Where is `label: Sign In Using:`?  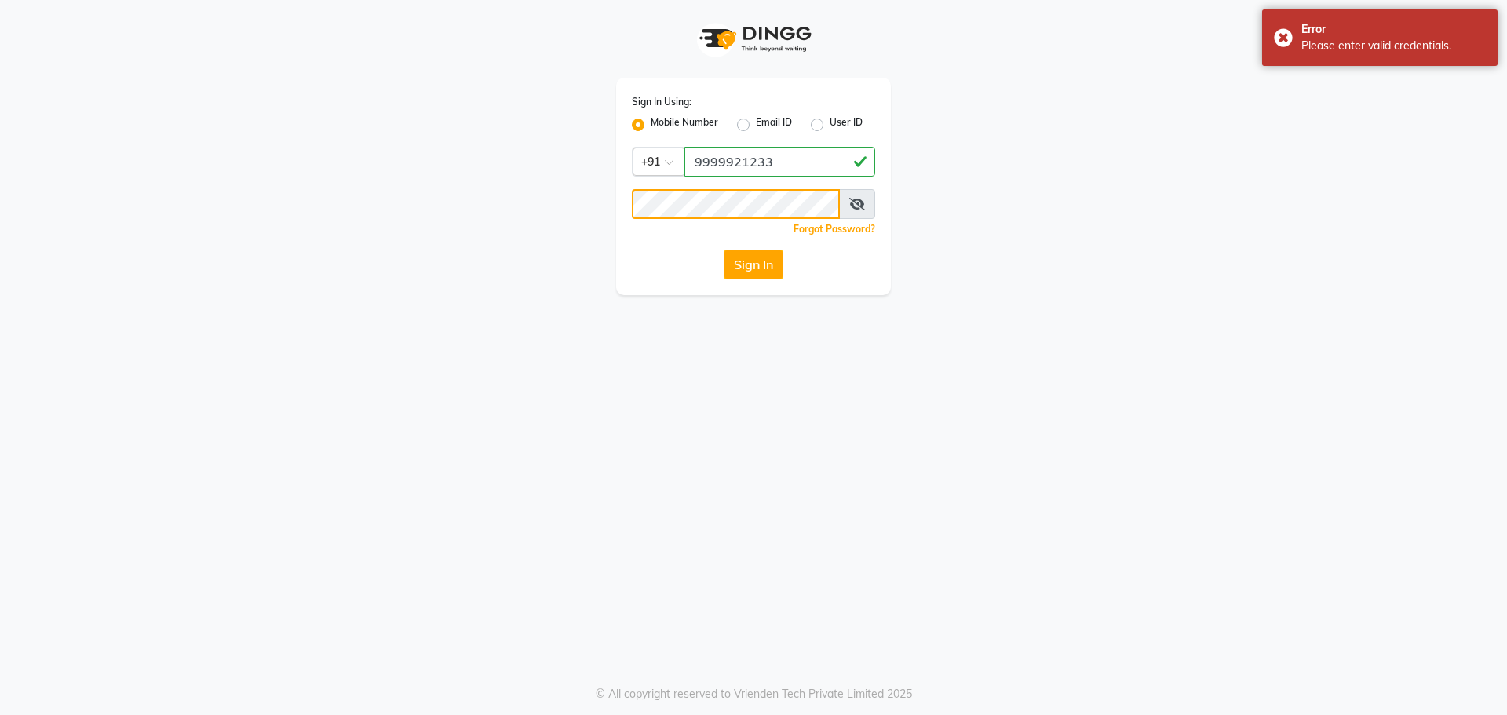 label: Sign In Using: is located at coordinates (662, 102).